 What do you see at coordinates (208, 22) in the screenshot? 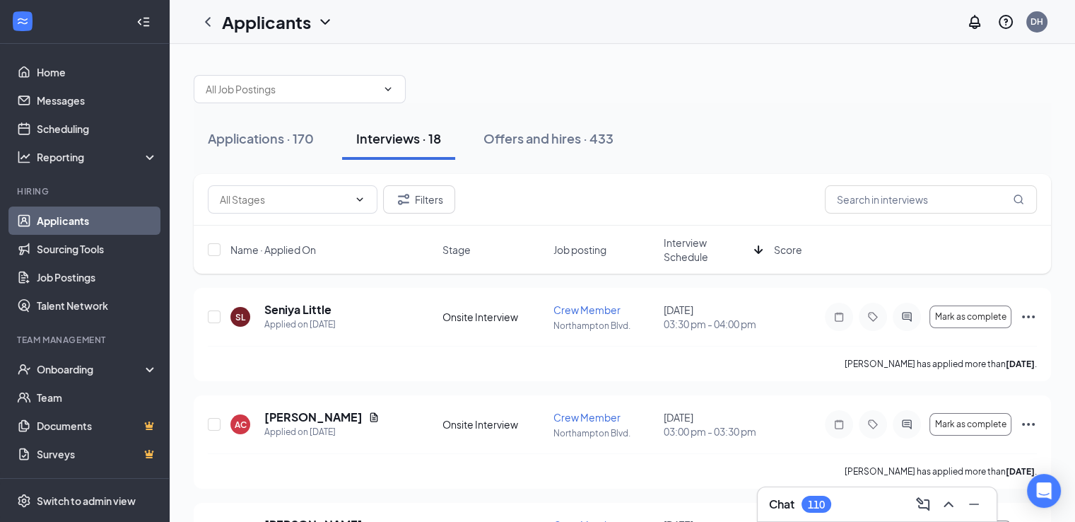
I see `a: ChevronLeft` at bounding box center [208, 22].